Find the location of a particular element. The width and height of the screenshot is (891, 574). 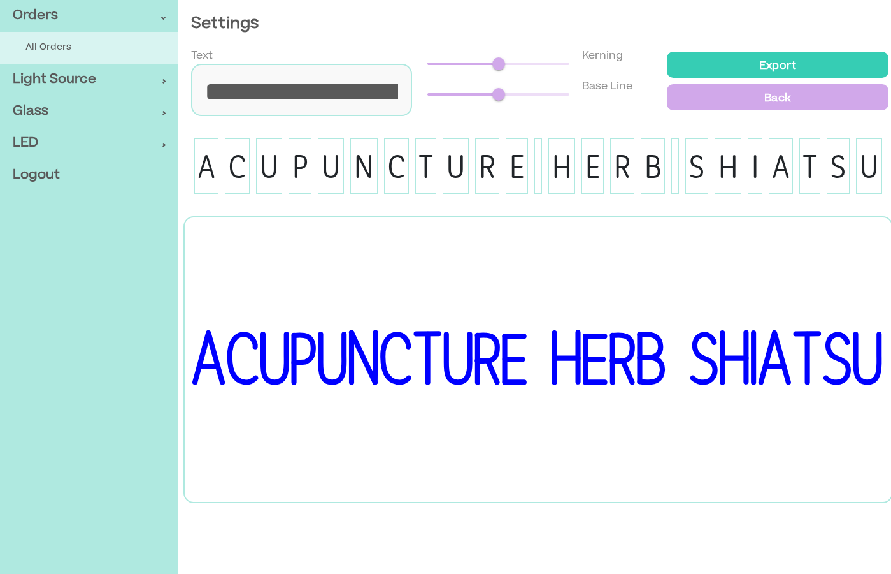

div: P is located at coordinates (300, 166).